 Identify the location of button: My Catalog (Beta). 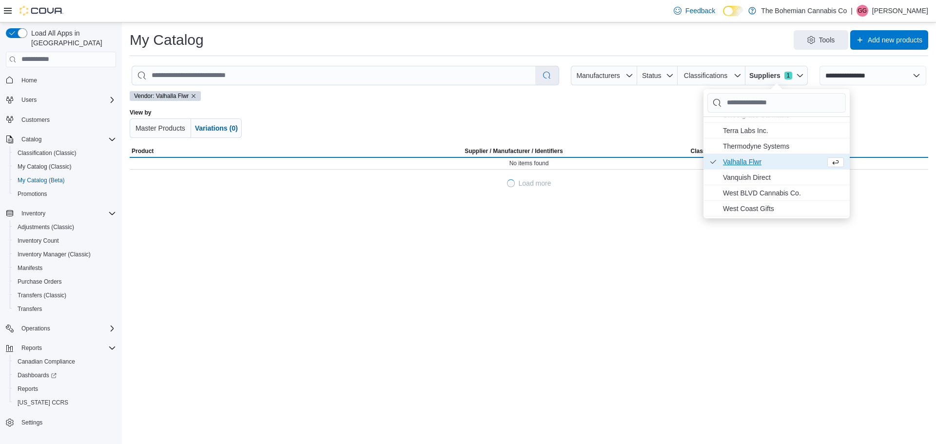
(65, 180).